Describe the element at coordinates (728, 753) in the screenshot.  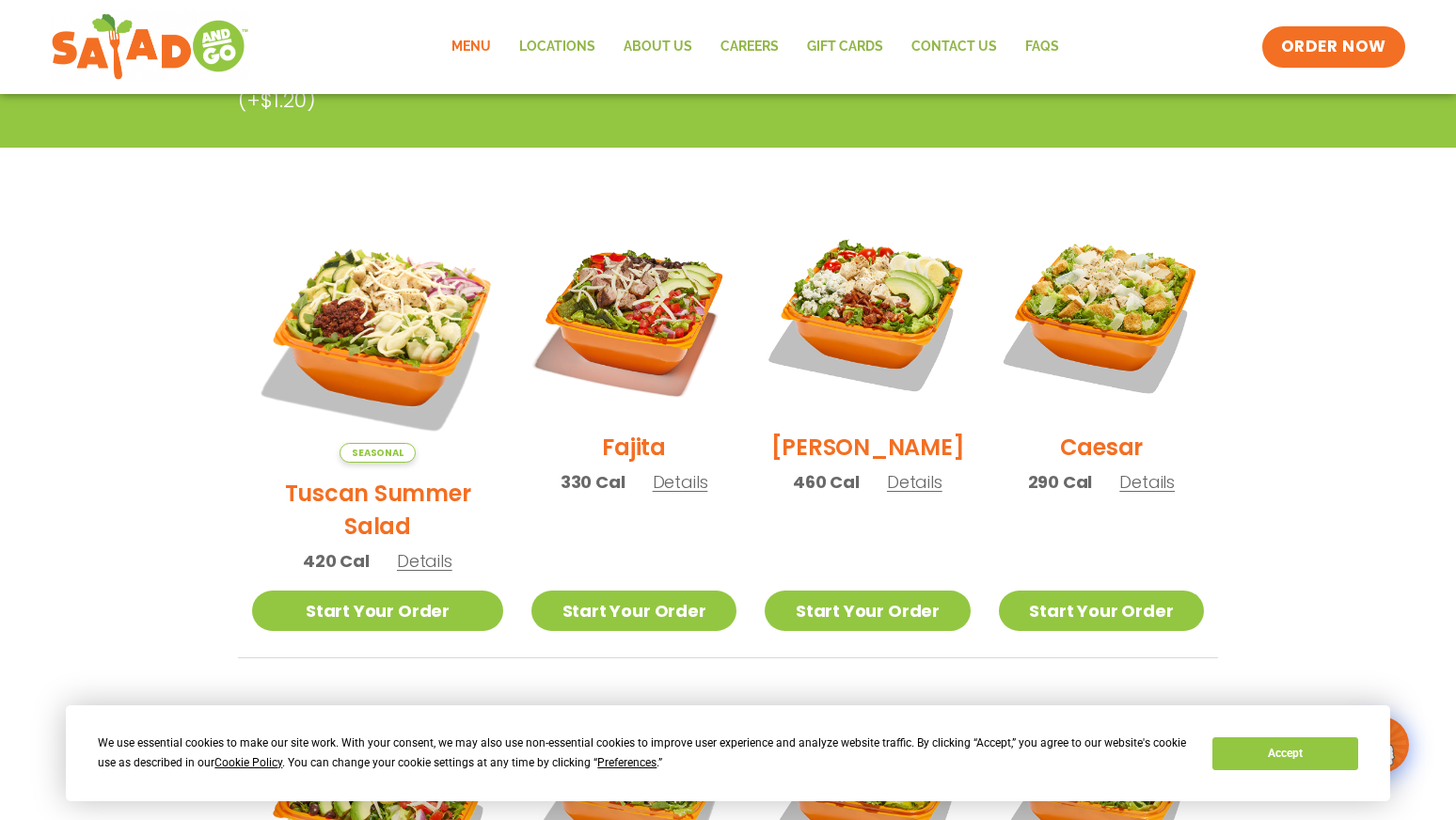
I see `div: Cookie Consent Prompt` at that location.